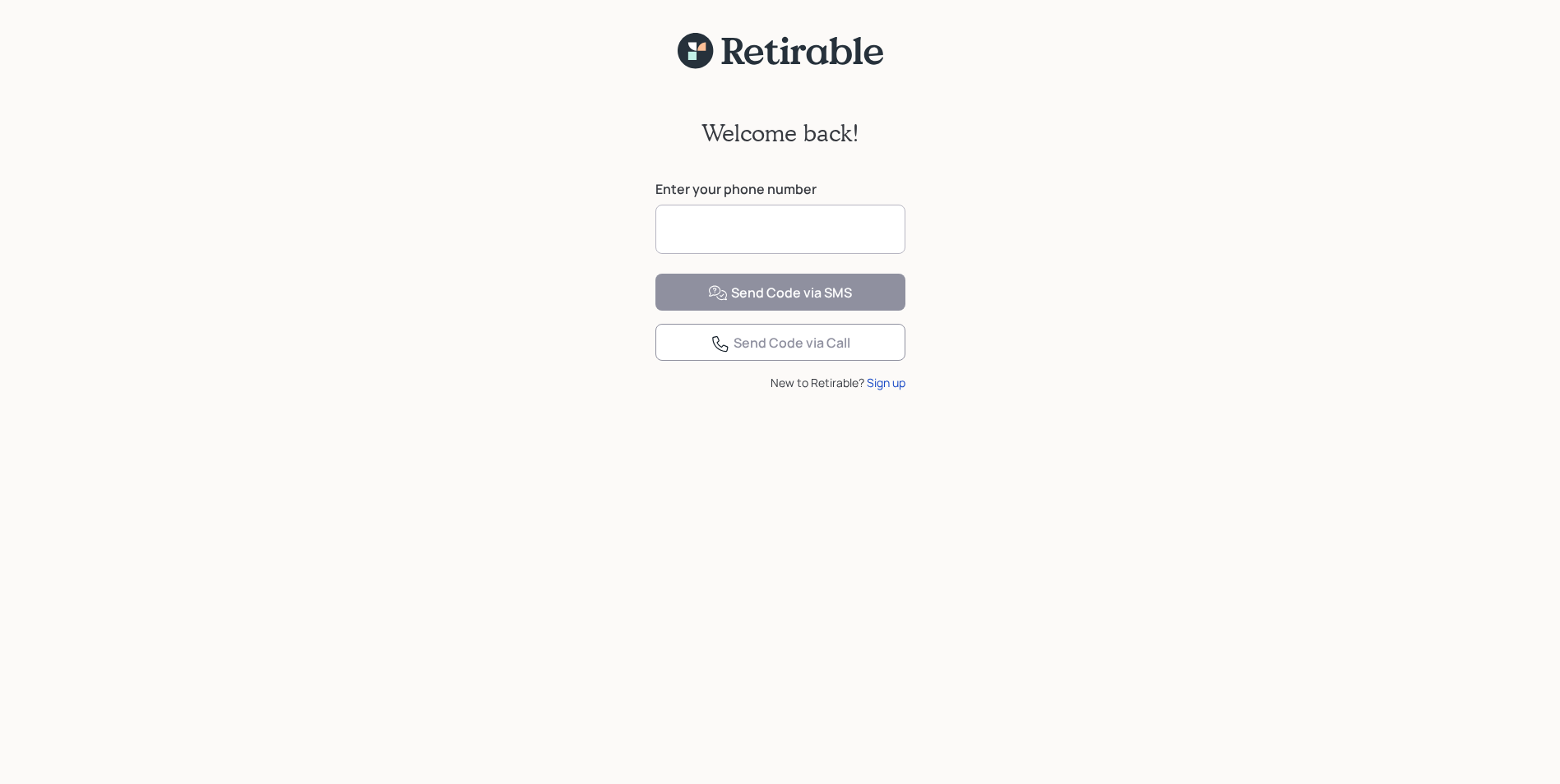 This screenshot has height=784, width=1560. I want to click on label: Enter your phone number, so click(780, 189).